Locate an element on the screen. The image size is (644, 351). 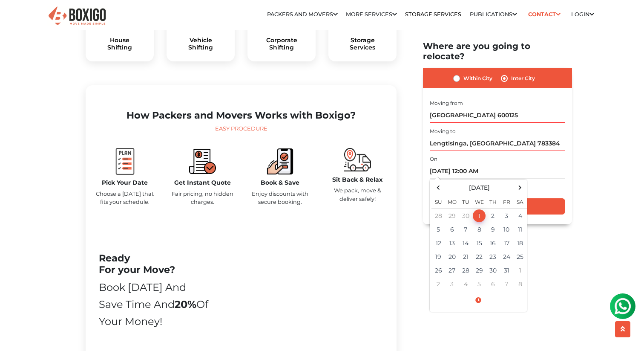
p: Fair pricing, no hidden charges. is located at coordinates (202, 198).